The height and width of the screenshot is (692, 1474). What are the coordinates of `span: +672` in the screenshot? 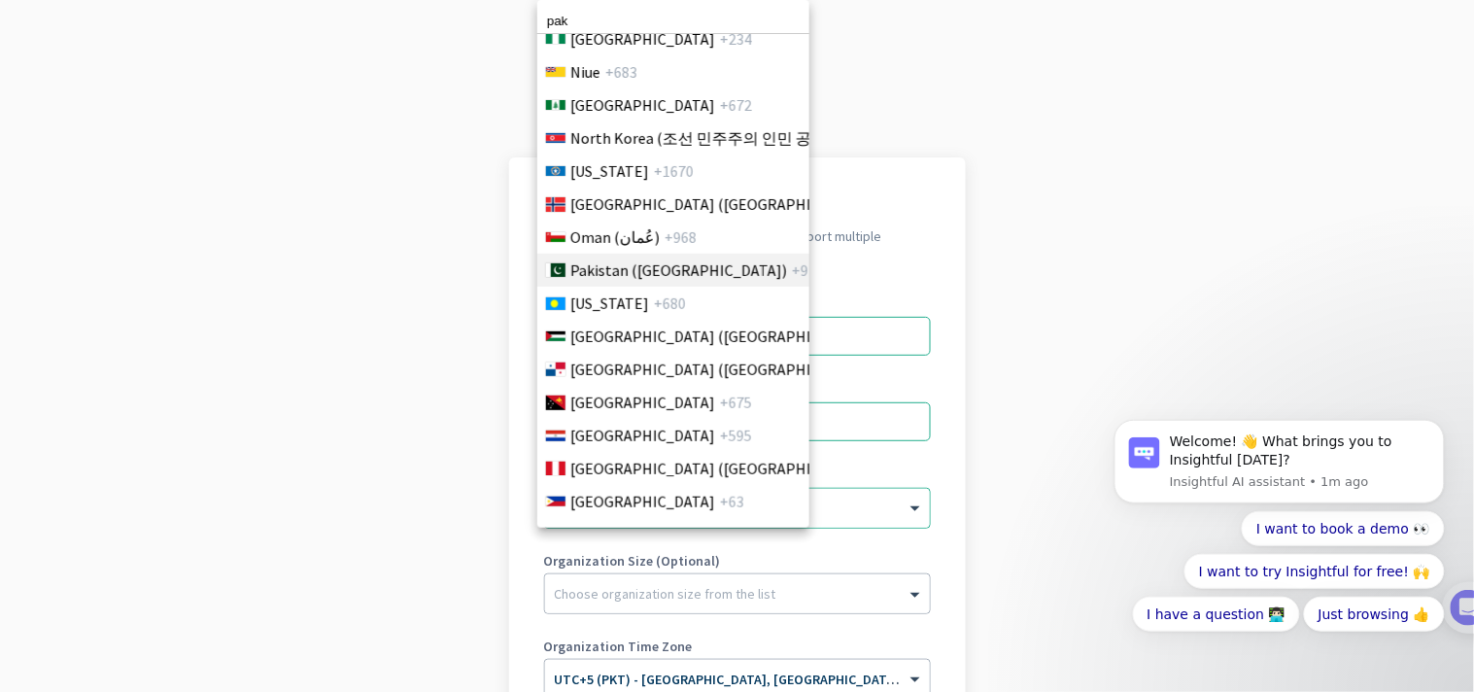 It's located at (736, 105).